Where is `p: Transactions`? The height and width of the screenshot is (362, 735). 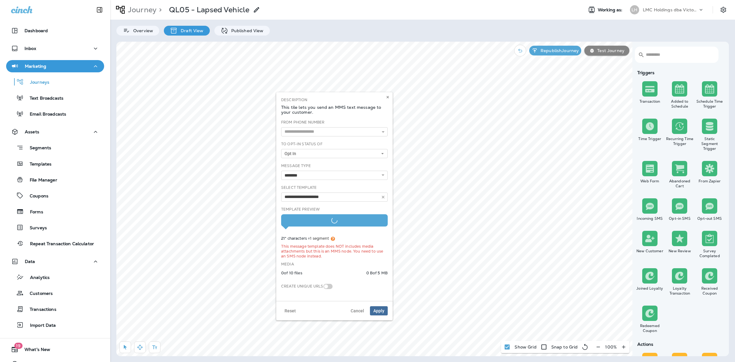
p: Transactions is located at coordinates (40, 309).